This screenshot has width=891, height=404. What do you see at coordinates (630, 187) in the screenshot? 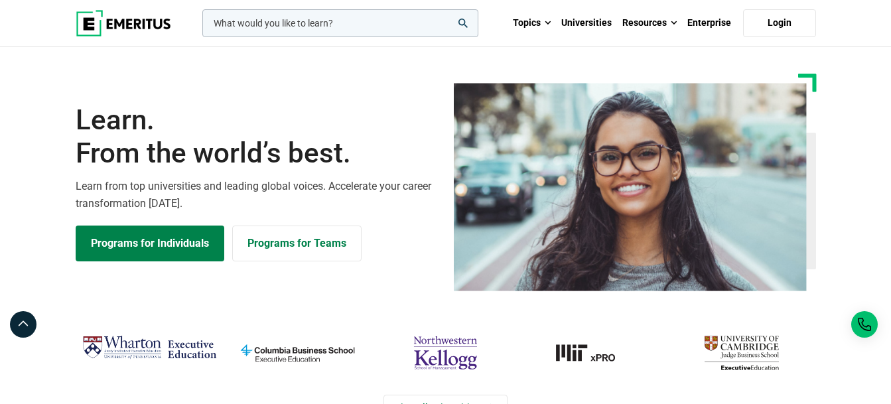
I see `img: Learn from the world's best` at bounding box center [630, 187].